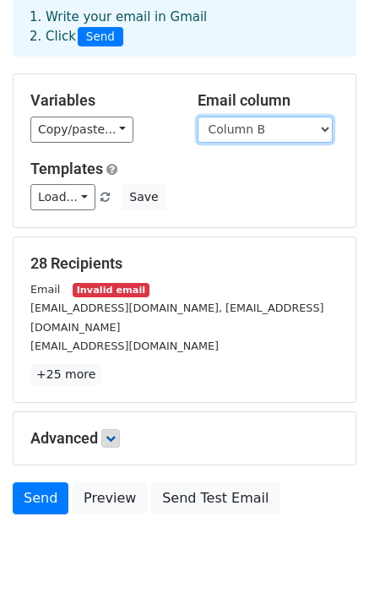 The image size is (369, 598). What do you see at coordinates (67, 168) in the screenshot?
I see `a: Templates` at bounding box center [67, 168].